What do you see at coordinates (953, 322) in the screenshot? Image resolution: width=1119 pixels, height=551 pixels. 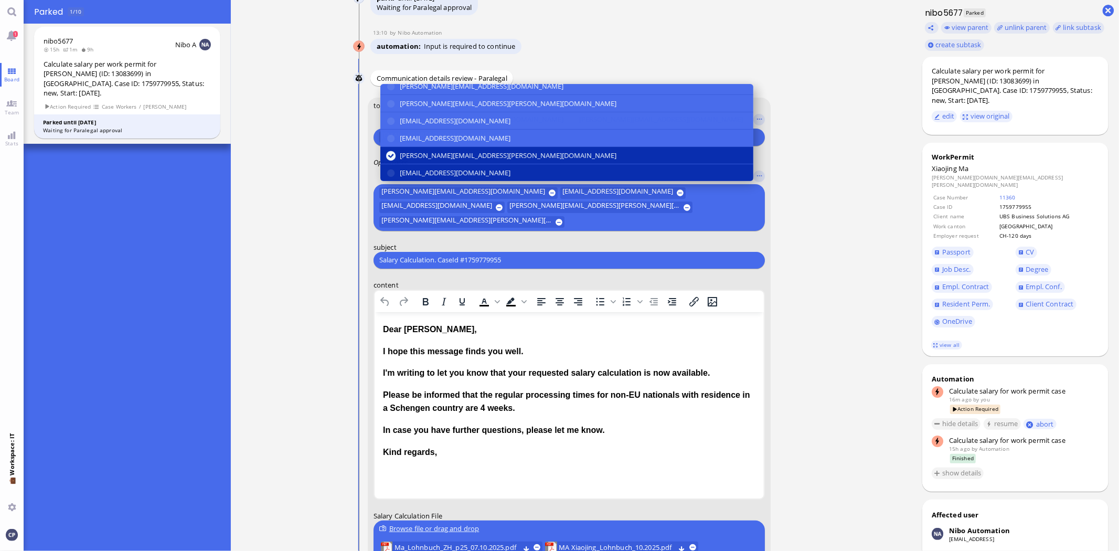 I see `a: OneDrive` at bounding box center [953, 322].